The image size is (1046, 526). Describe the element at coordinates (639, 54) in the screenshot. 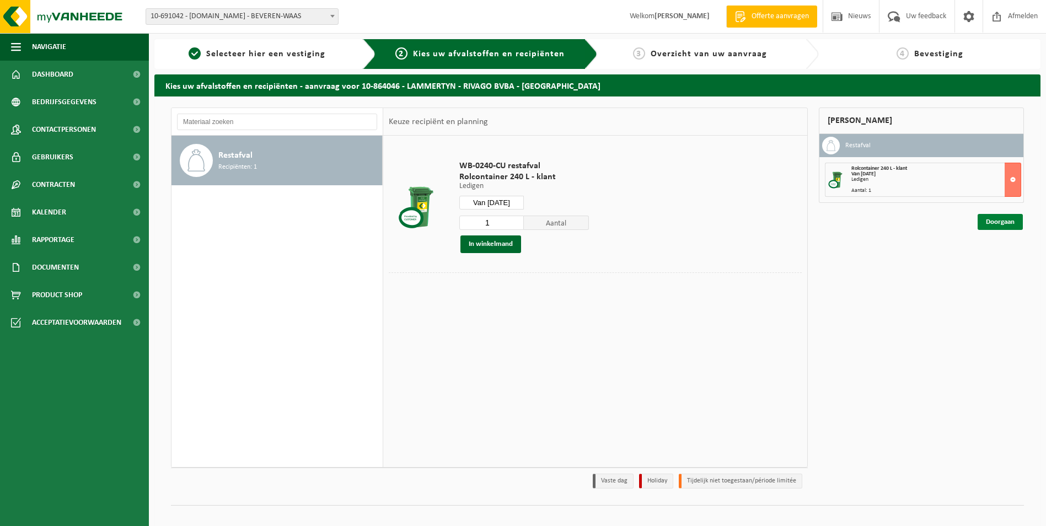

I see `span: 3` at that location.